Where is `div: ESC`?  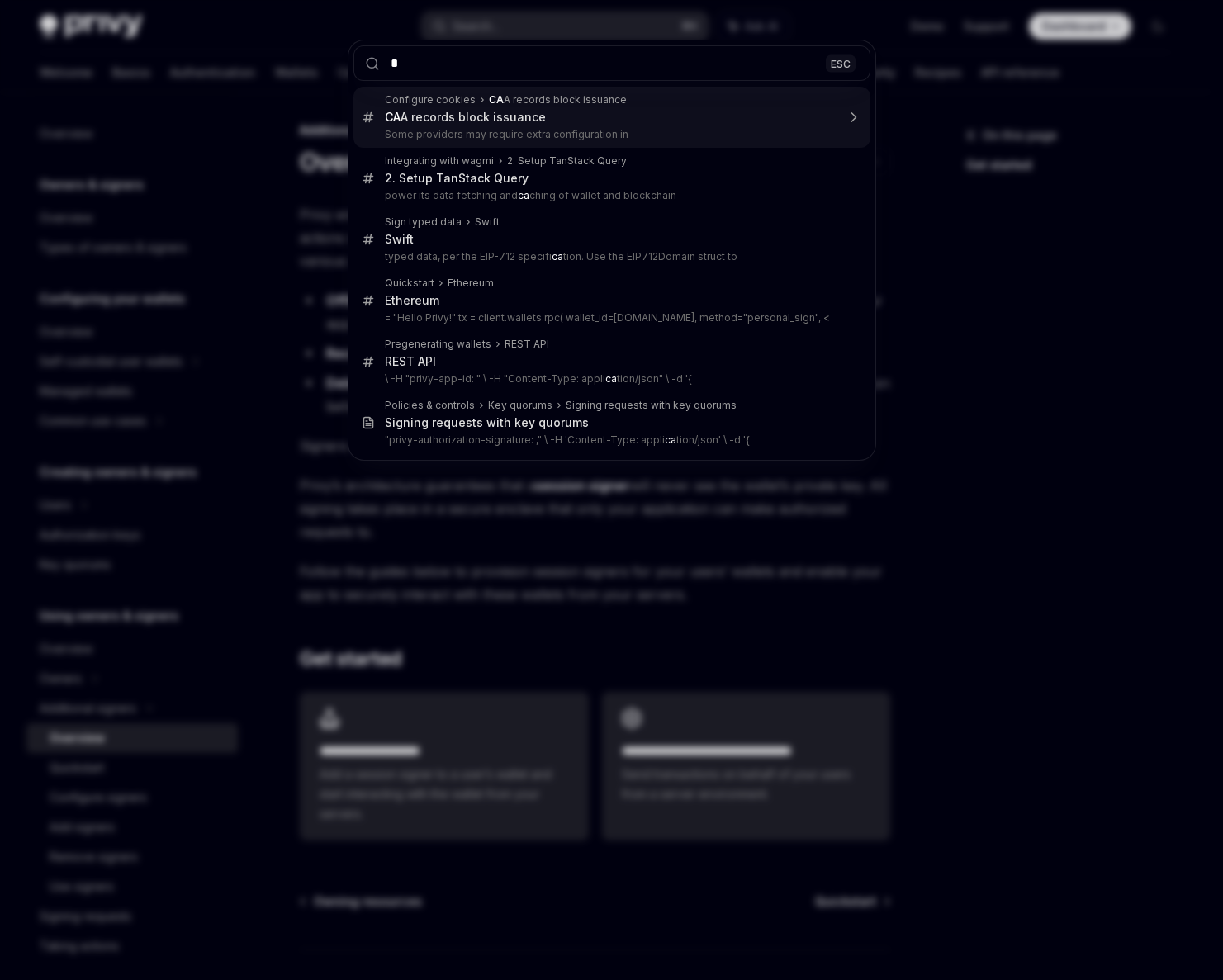
div: ESC is located at coordinates (841, 63).